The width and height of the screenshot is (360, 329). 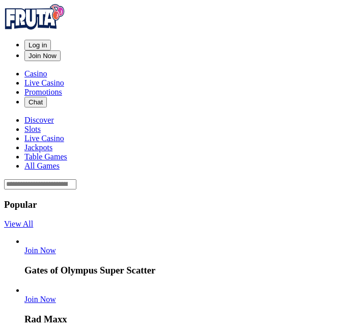 What do you see at coordinates (190, 319) in the screenshot?
I see `h3: Rad Maxx` at bounding box center [190, 319].